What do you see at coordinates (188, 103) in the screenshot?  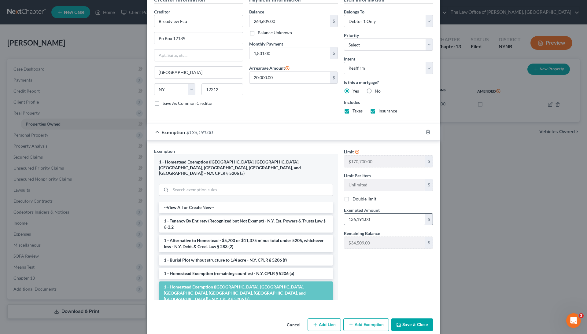 I see `label: Save As Common Creditor` at bounding box center [188, 103].